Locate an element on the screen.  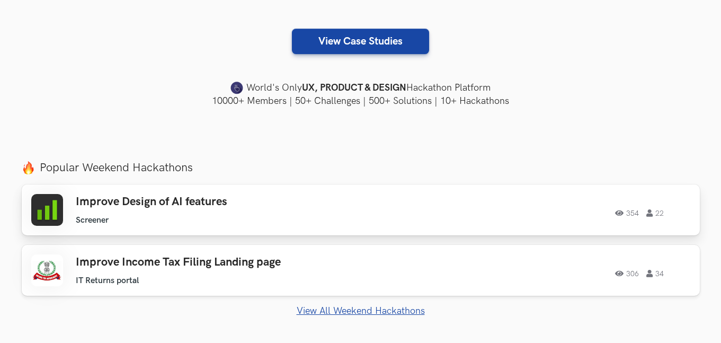
a: View All Weekend Hackathons is located at coordinates (361, 311).